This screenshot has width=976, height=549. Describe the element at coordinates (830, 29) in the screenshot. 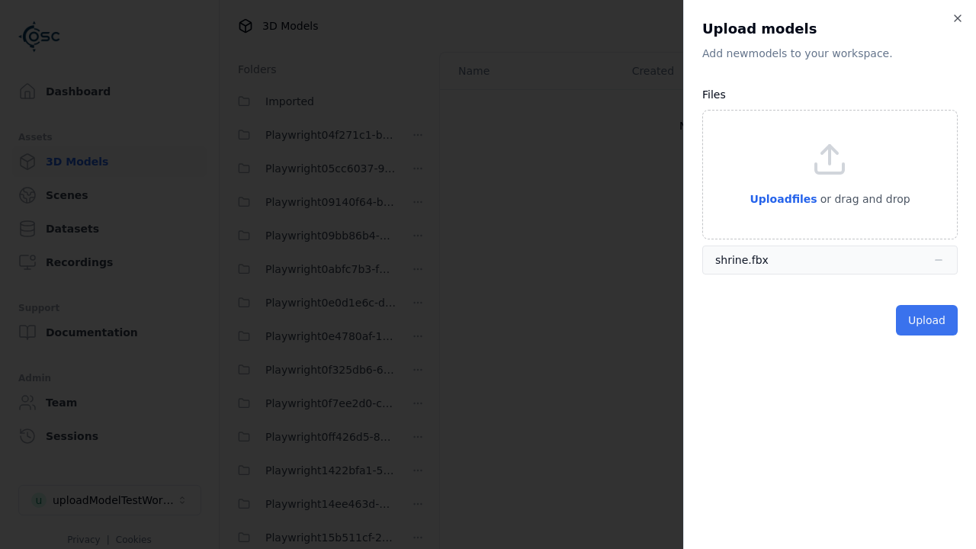

I see `h2: Upload models` at that location.